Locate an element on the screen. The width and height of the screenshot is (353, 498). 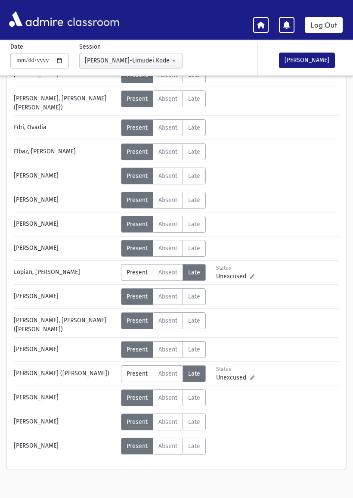
label: Date is located at coordinates (17, 47).